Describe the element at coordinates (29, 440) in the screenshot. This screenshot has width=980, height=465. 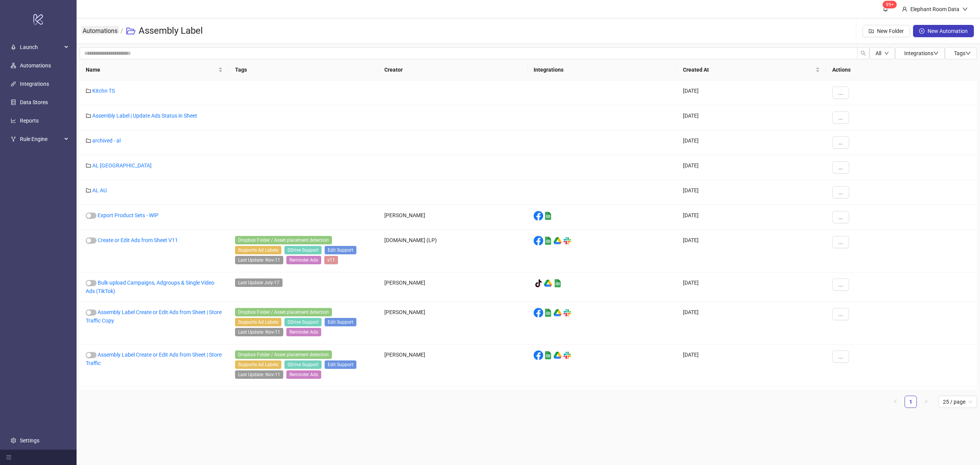
I see `a: Settings` at that location.